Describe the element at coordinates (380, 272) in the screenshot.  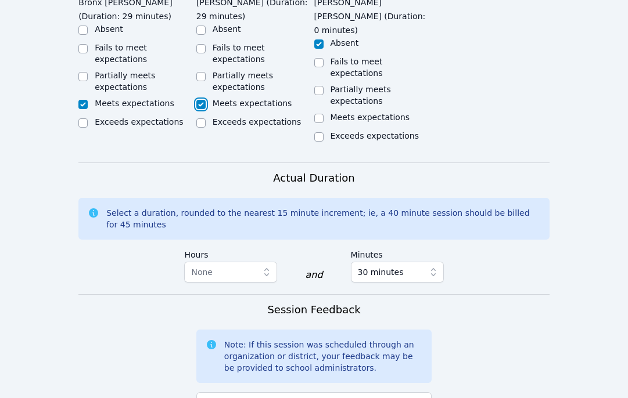
I see `span: 30 minutes` at that location.